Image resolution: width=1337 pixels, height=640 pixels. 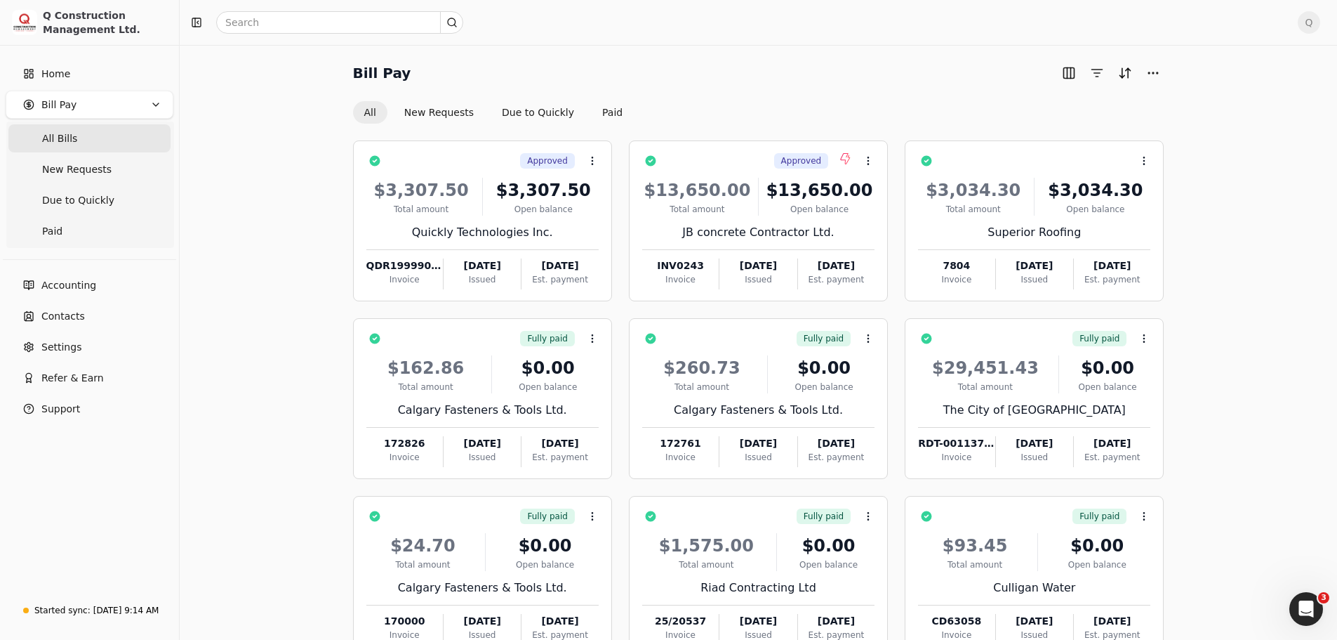 What do you see at coordinates (404, 265) in the screenshot?
I see `div: QDR199990-004` at bounding box center [404, 265].